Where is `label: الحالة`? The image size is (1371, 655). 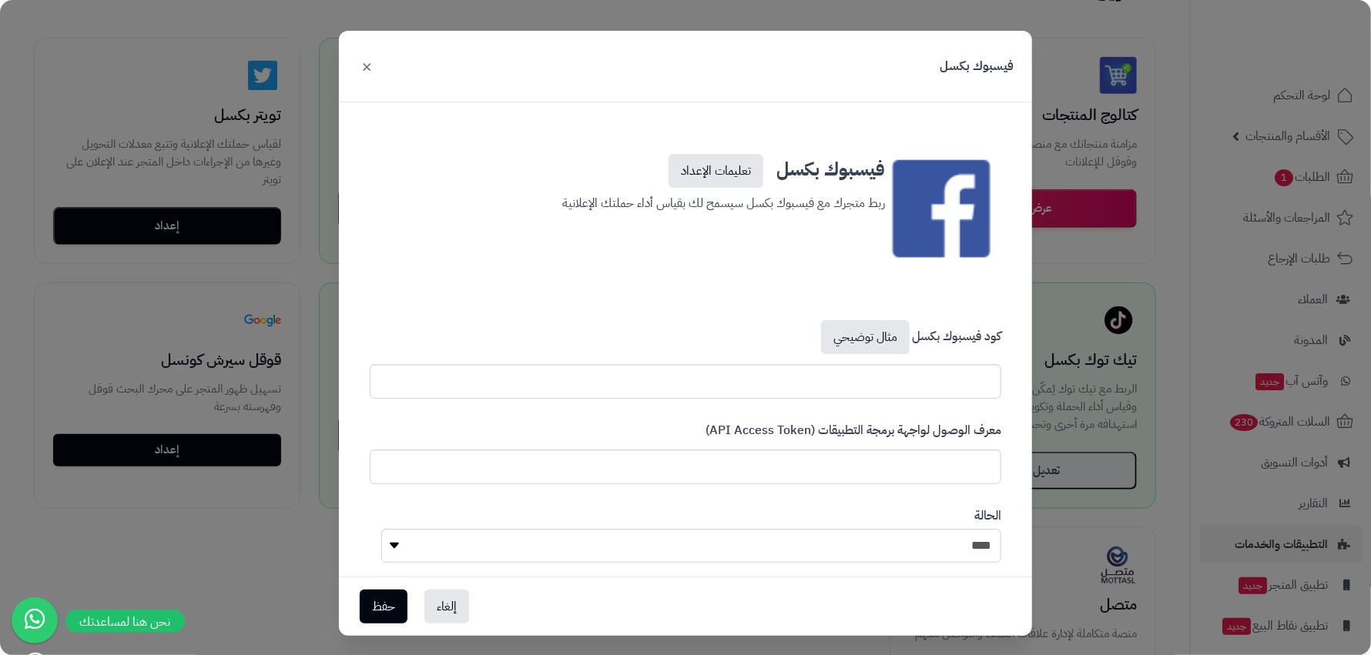
label: الحالة is located at coordinates (987, 516).